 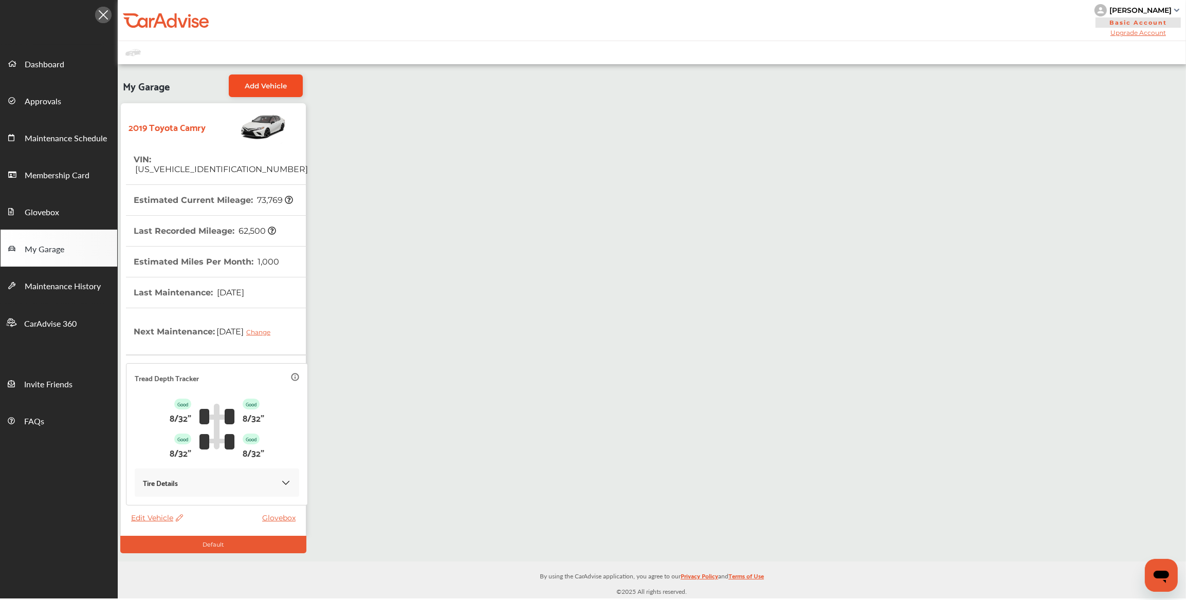 I want to click on span: Add Vehicle, so click(x=266, y=86).